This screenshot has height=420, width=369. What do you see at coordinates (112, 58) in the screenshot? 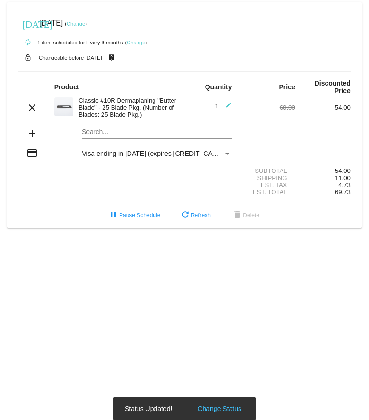
I see `mat-icon: live_help` at bounding box center [112, 58].